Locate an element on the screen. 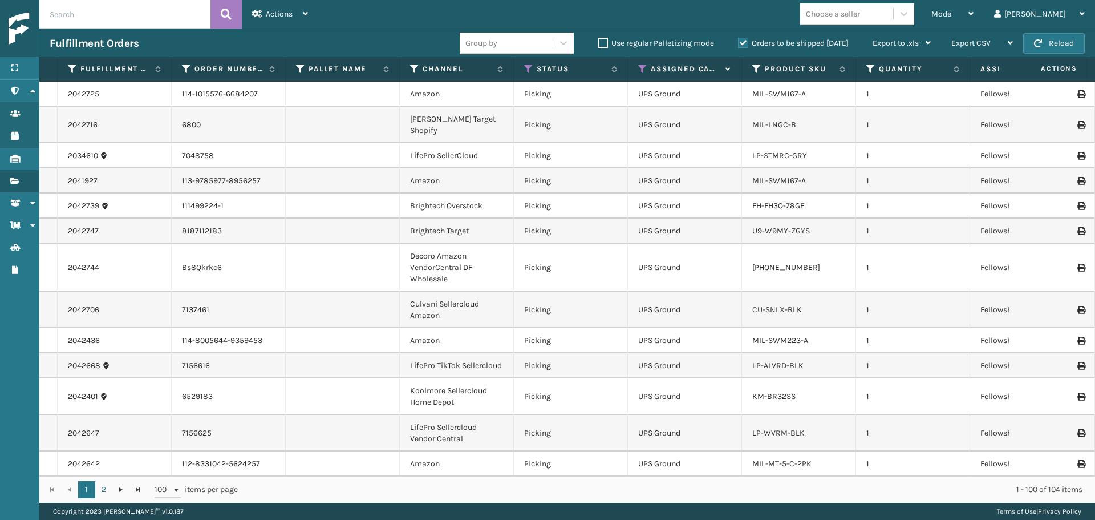 The height and width of the screenshot is (520, 1095). td: Koolmore Sellercloud Home Depot is located at coordinates (457, 396).